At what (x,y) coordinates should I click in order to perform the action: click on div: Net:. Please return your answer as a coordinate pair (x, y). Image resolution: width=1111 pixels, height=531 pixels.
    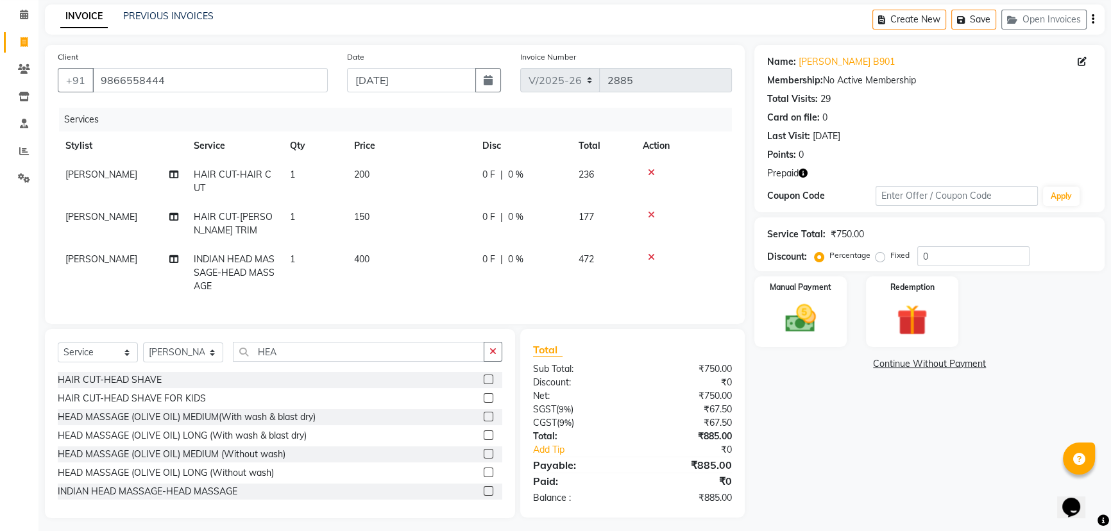
    Looking at the image, I should click on (578, 396).